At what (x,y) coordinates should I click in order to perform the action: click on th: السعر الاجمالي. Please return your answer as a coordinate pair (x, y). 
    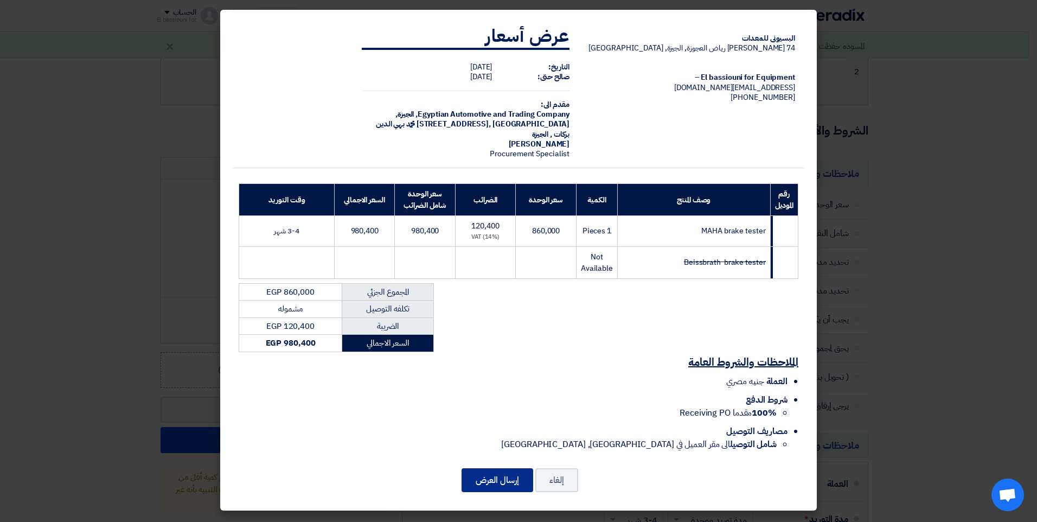
    Looking at the image, I should click on (364, 200).